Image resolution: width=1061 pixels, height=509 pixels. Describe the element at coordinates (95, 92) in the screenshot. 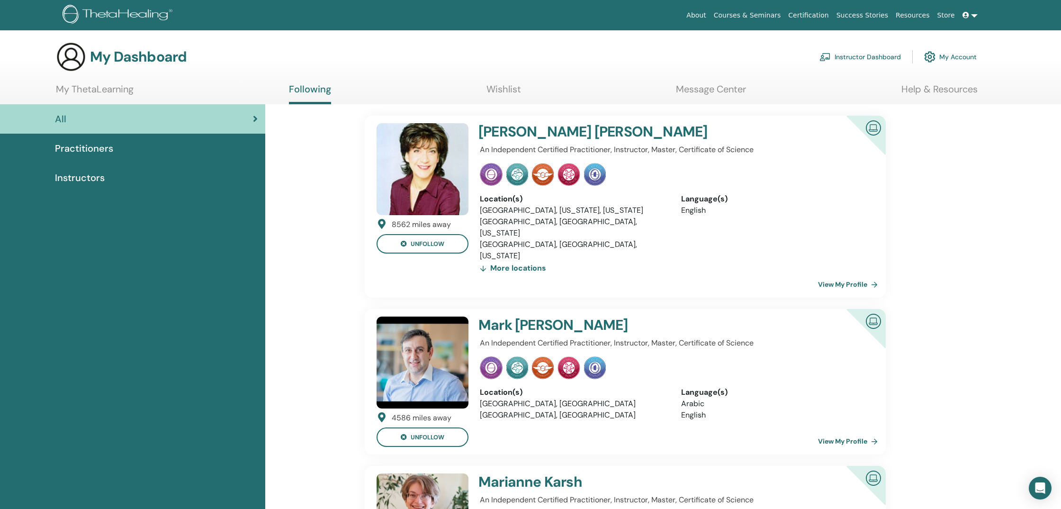

I see `a: My ThetaLearning` at that location.